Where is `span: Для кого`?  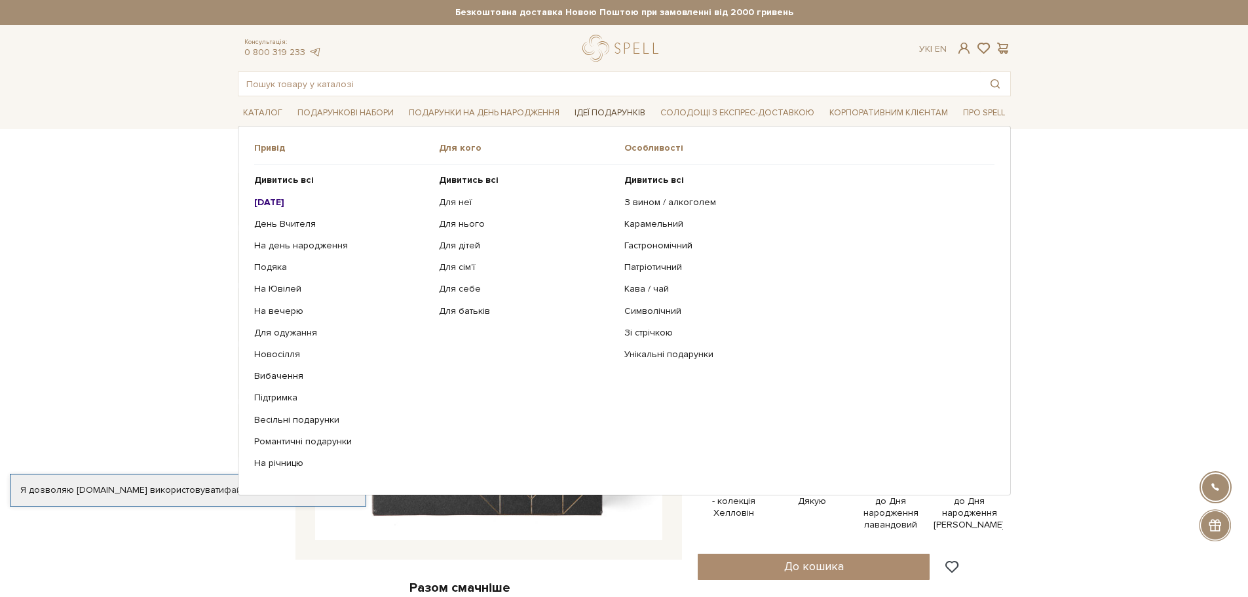
span: Для кого is located at coordinates (531, 148).